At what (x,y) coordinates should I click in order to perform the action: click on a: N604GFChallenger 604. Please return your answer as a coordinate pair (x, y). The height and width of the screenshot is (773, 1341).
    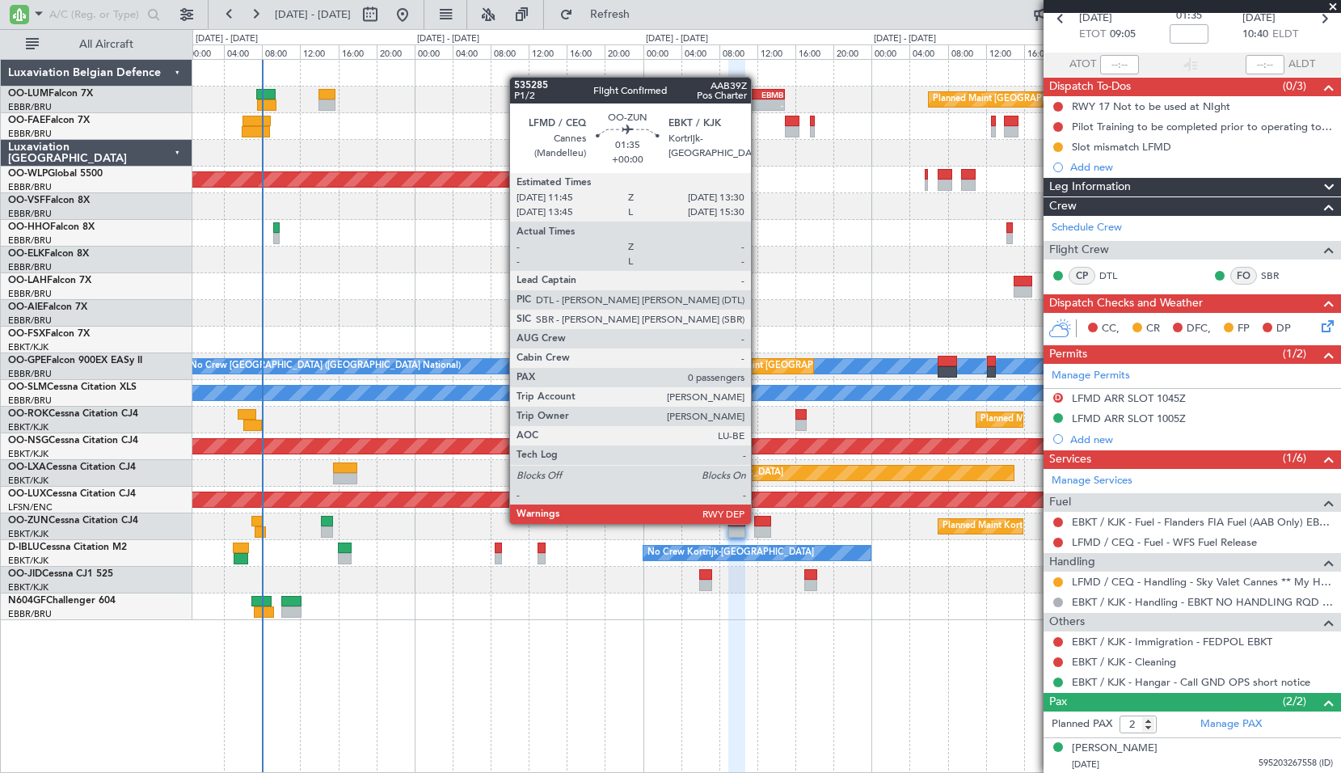
    Looking at the image, I should click on (61, 600).